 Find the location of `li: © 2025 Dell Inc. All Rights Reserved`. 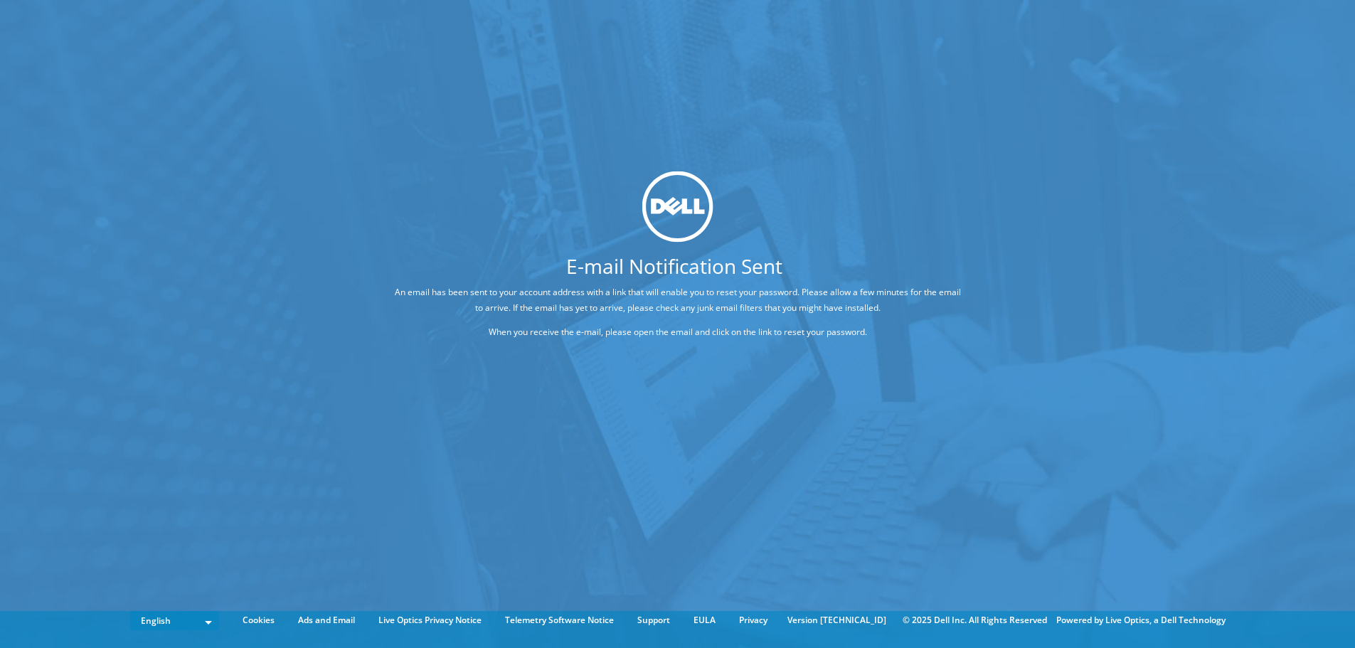

li: © 2025 Dell Inc. All Rights Reserved is located at coordinates (975, 620).